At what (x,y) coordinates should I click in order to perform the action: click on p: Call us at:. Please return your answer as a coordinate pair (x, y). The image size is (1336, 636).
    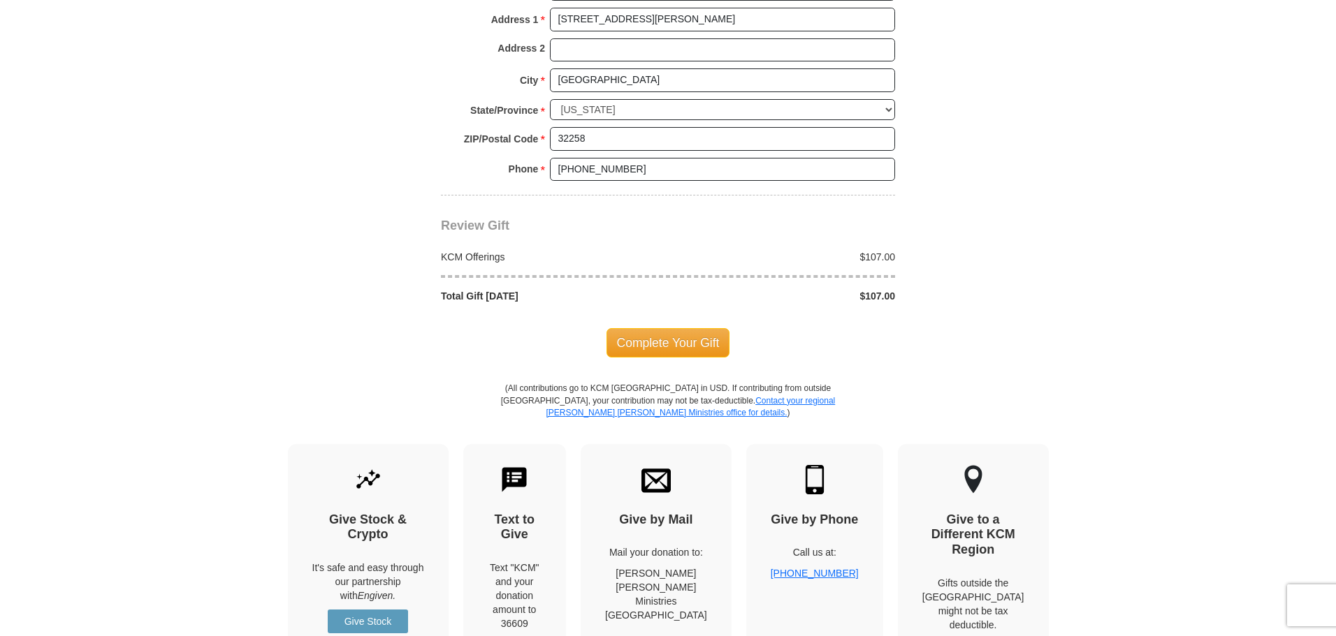
    Looking at the image, I should click on (815, 553).